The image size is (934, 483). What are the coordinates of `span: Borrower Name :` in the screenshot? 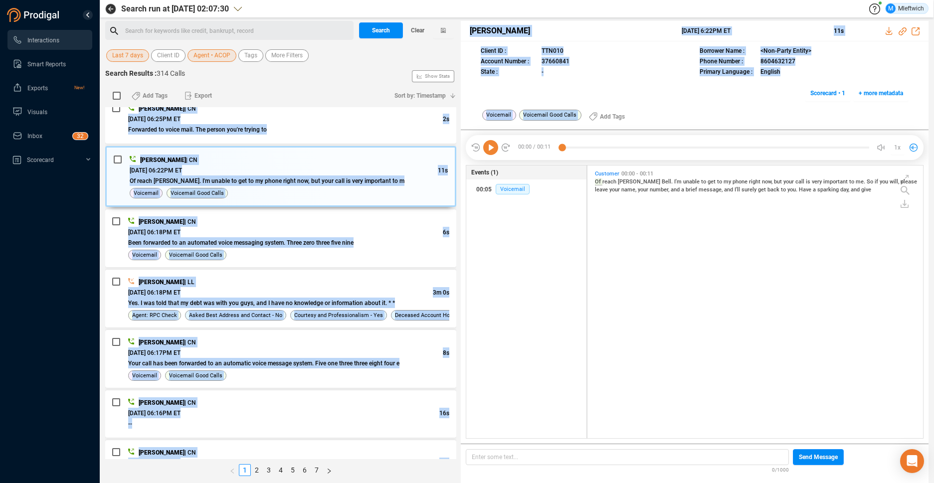 It's located at (727, 51).